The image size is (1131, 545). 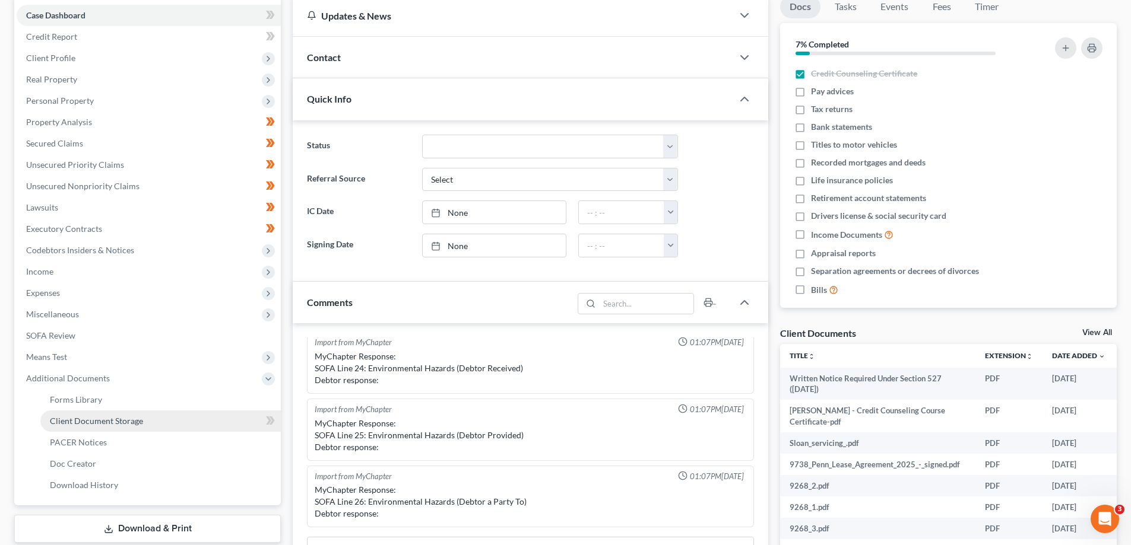 What do you see at coordinates (160, 400) in the screenshot?
I see `a: Forms Library` at bounding box center [160, 400].